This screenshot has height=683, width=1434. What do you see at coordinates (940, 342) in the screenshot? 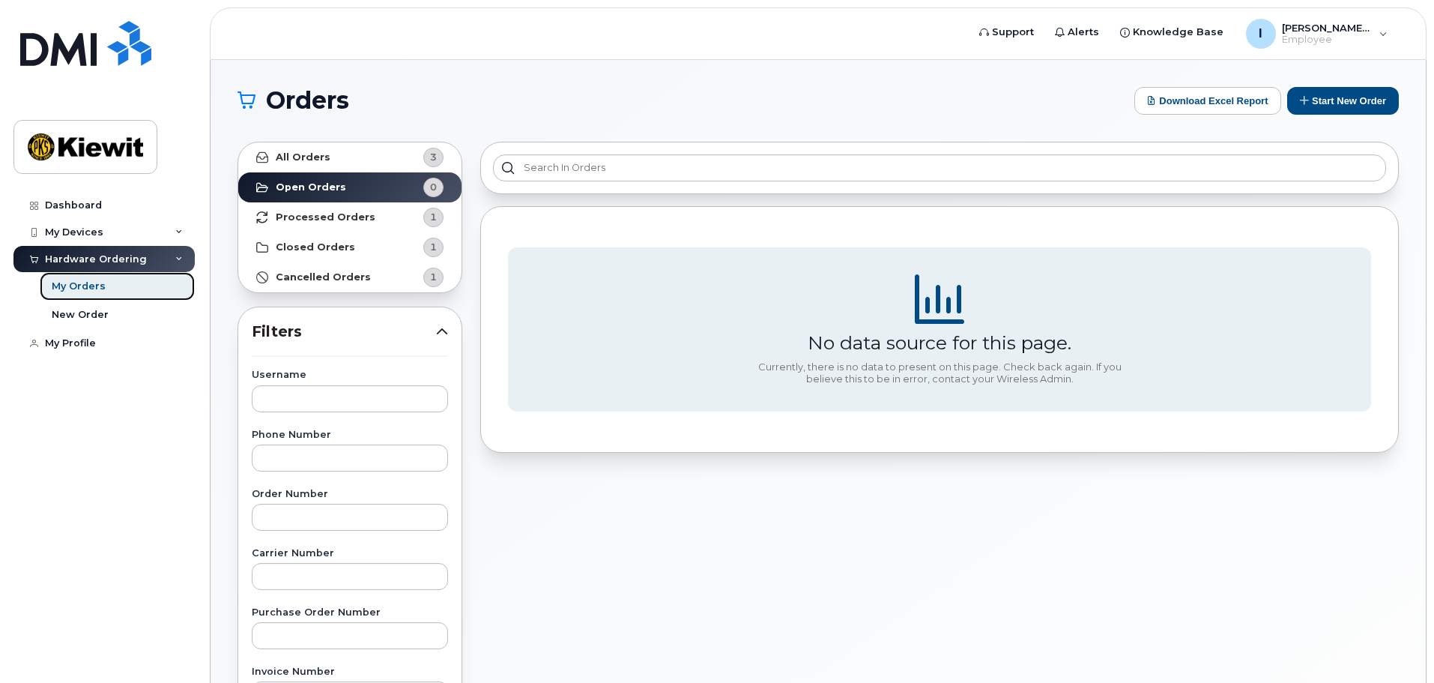
I see `div: No data source for this page.` at bounding box center [940, 342].